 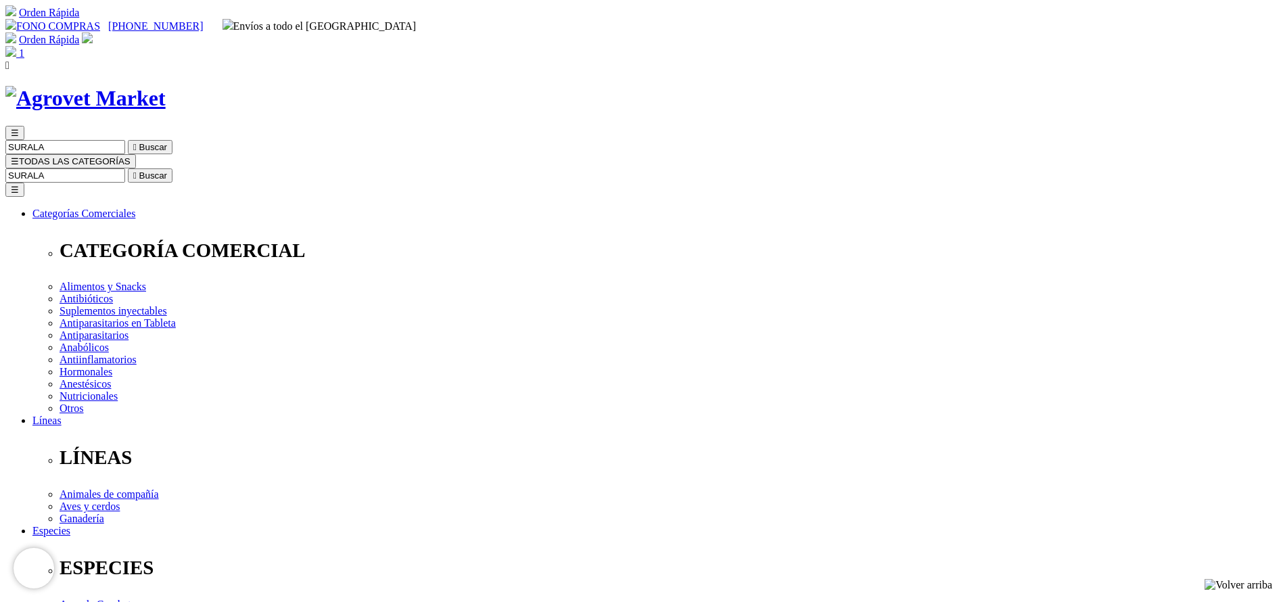 What do you see at coordinates (51, 530) in the screenshot?
I see `span: Especies` at bounding box center [51, 530].